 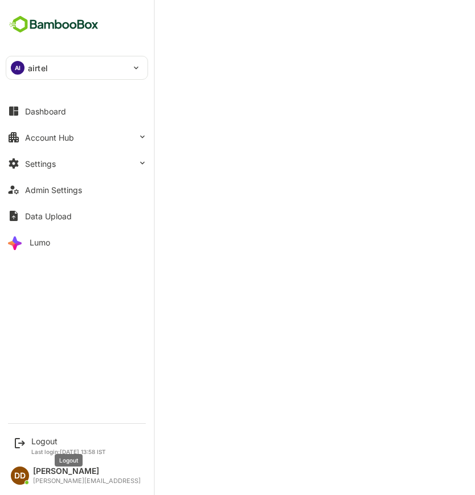 What do you see at coordinates (77, 163) in the screenshot?
I see `button: Settings` at bounding box center [77, 163].